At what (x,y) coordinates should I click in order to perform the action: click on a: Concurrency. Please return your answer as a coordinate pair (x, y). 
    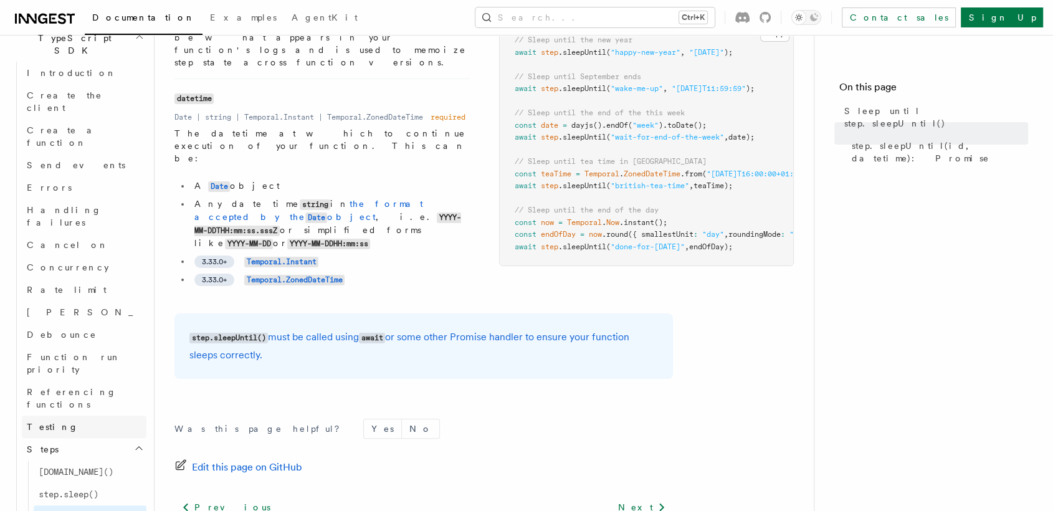
    Looking at the image, I should click on (84, 267).